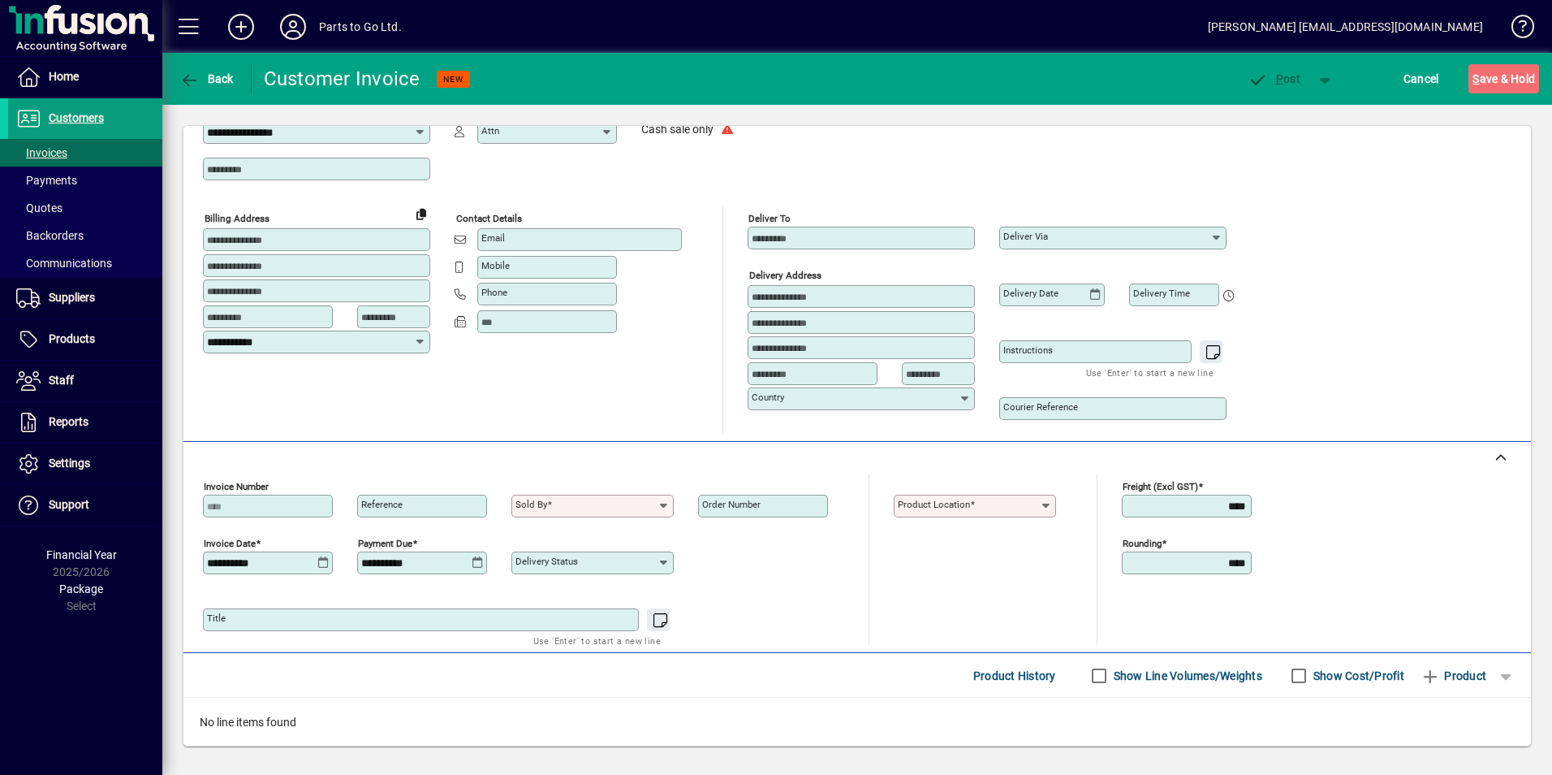  Describe the element at coordinates (39, 208) in the screenshot. I see `span: Quotes` at that location.